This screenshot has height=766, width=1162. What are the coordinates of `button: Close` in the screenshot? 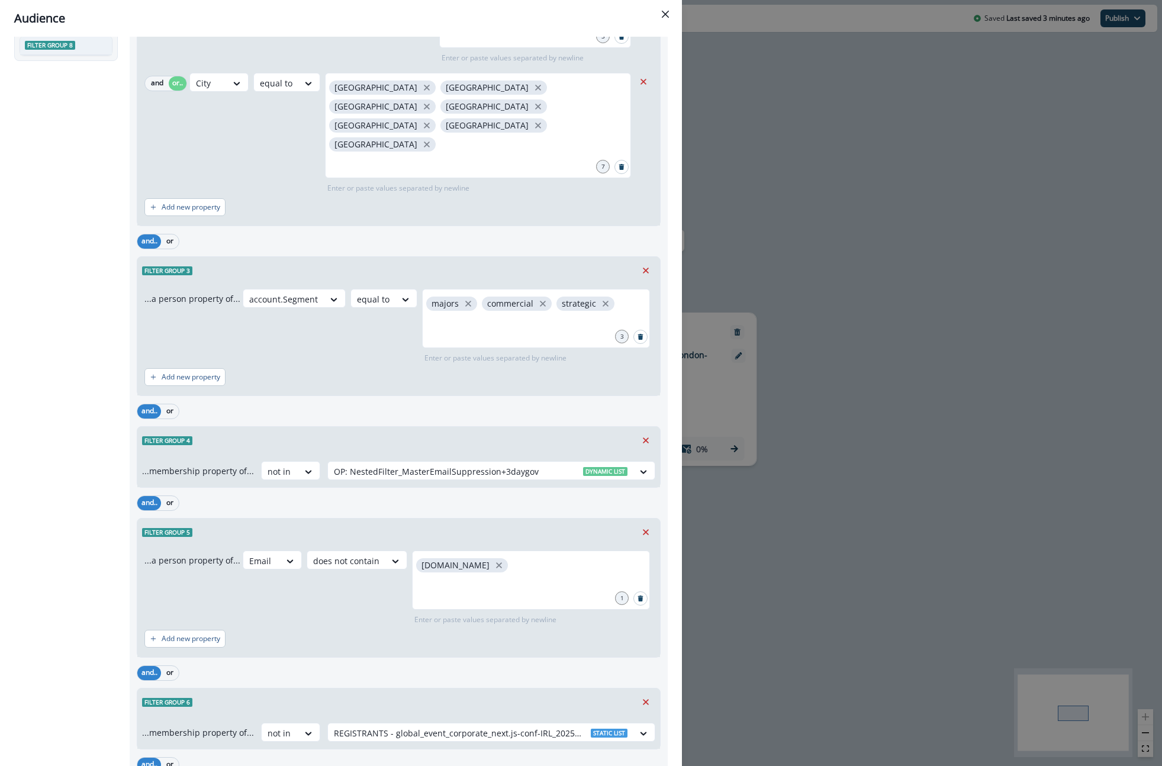 It's located at (666, 14).